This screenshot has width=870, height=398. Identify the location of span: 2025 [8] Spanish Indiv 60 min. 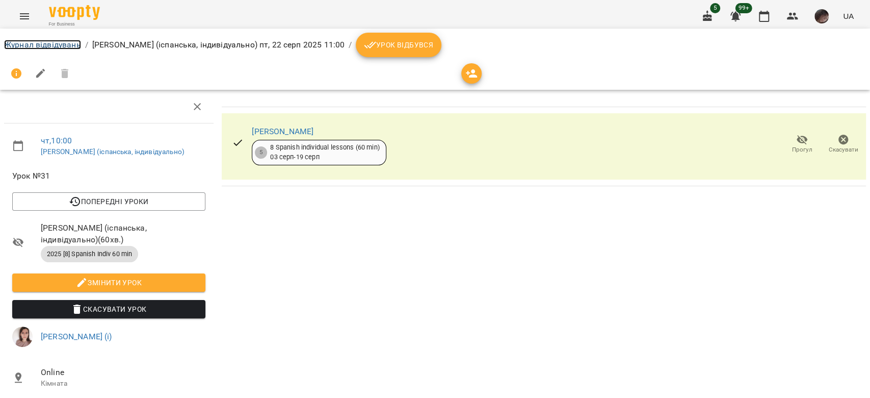
(89, 254).